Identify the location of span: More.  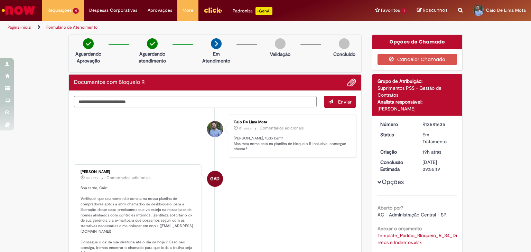
(188, 10).